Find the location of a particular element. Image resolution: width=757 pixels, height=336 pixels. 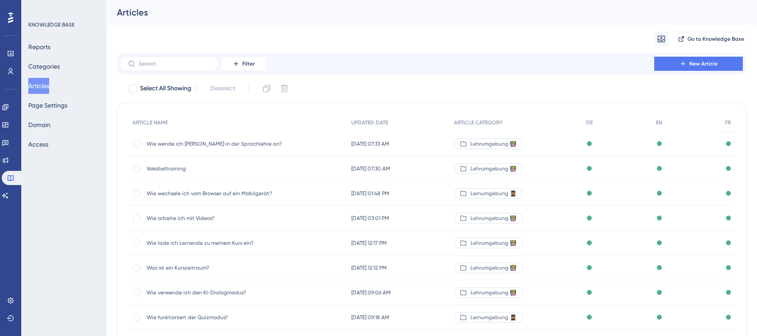

button: Categories is located at coordinates (44, 66).